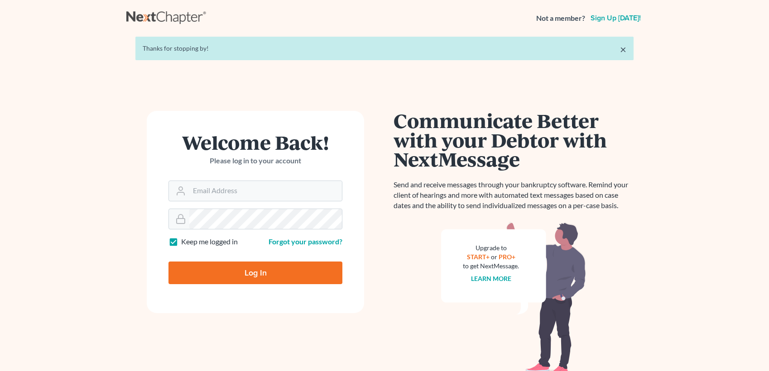  What do you see at coordinates (265, 191) in the screenshot?
I see `input: Email Address` at bounding box center [265, 191].